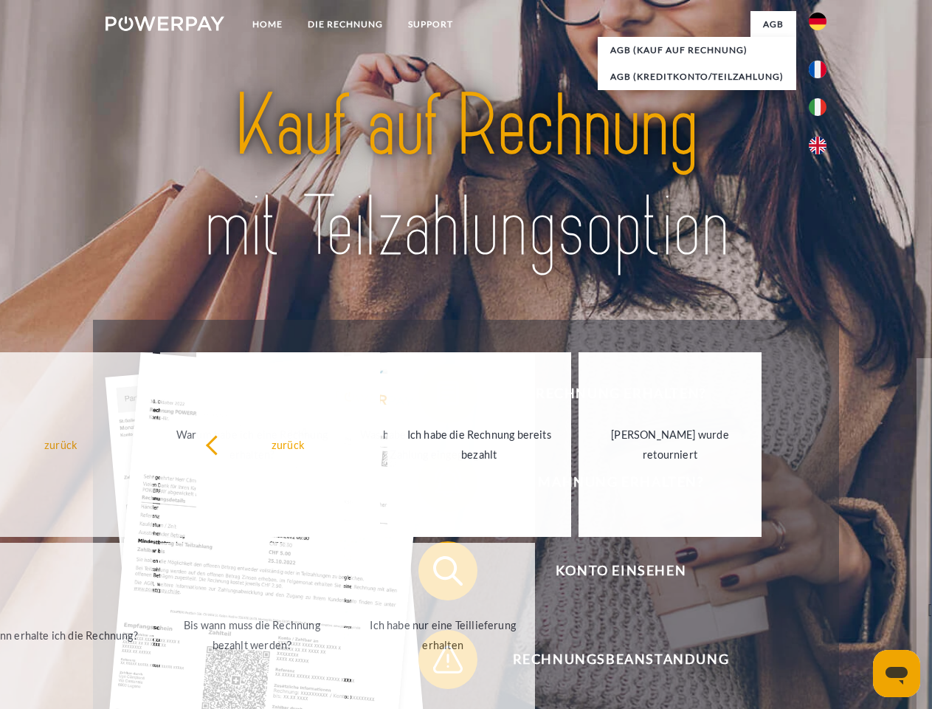 This screenshot has width=932, height=709. Describe the element at coordinates (288, 444) in the screenshot. I see `div: zurück` at that location.